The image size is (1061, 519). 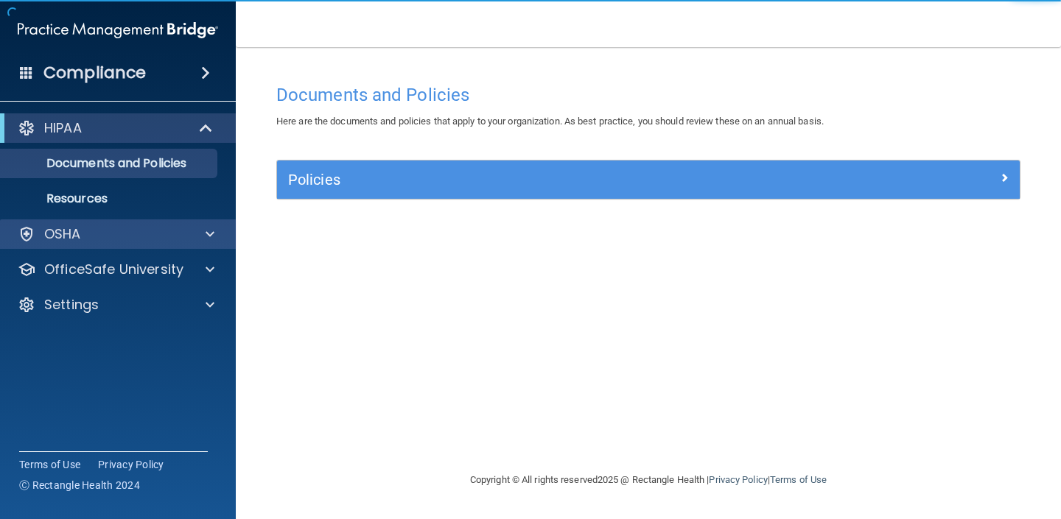 I want to click on a: OfficeSafe University, so click(x=116, y=270).